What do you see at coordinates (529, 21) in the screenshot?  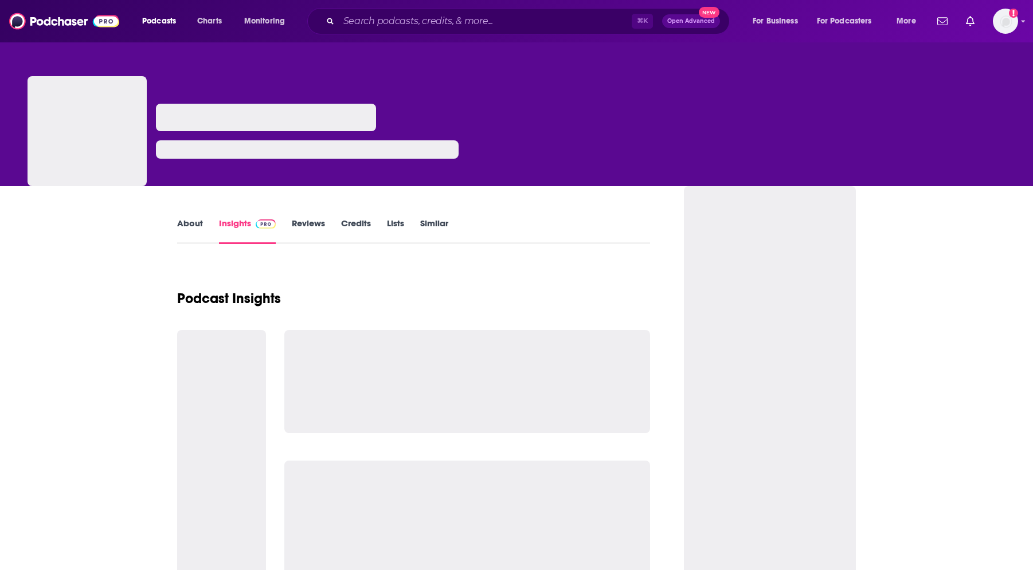 I see `div: Search podcasts, credits, & more...` at bounding box center [529, 21].